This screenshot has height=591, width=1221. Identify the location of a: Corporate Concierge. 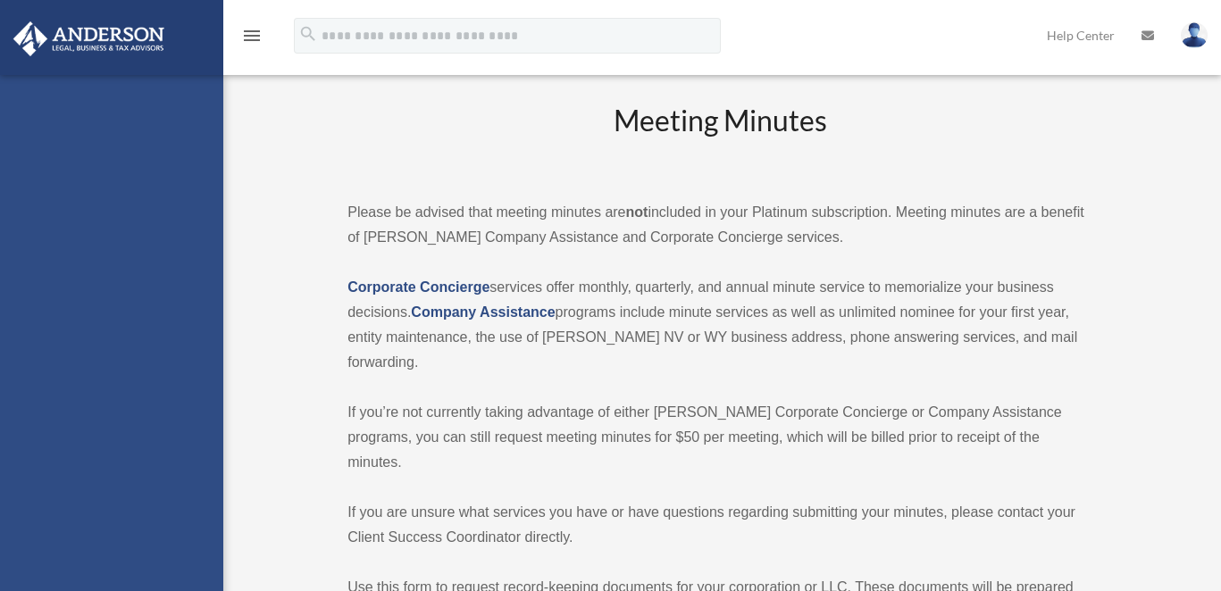
(418, 287).